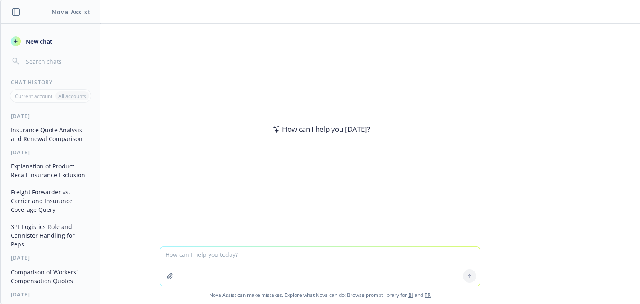 The width and height of the screenshot is (640, 304). What do you see at coordinates (427, 294) in the screenshot?
I see `a: TR` at bounding box center [427, 294].